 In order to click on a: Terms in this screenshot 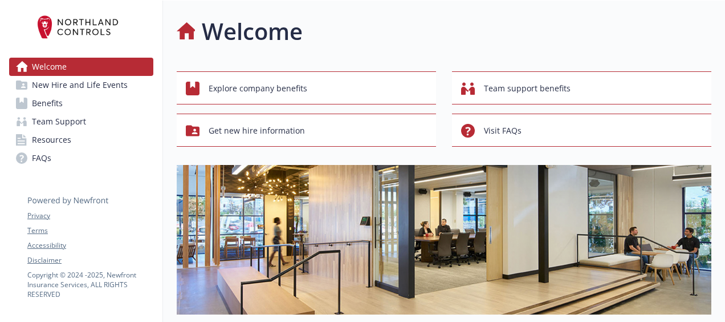, I will do `click(90, 230)`.